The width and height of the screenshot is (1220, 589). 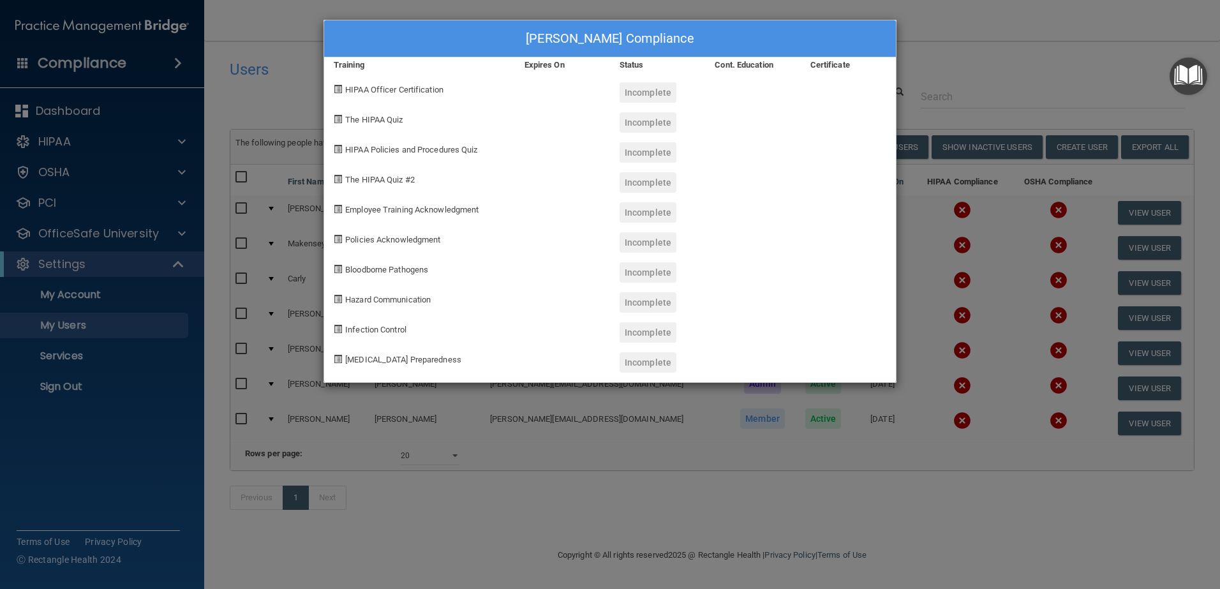 What do you see at coordinates (1189, 76) in the screenshot?
I see `button: Open Resource Center` at bounding box center [1189, 76].